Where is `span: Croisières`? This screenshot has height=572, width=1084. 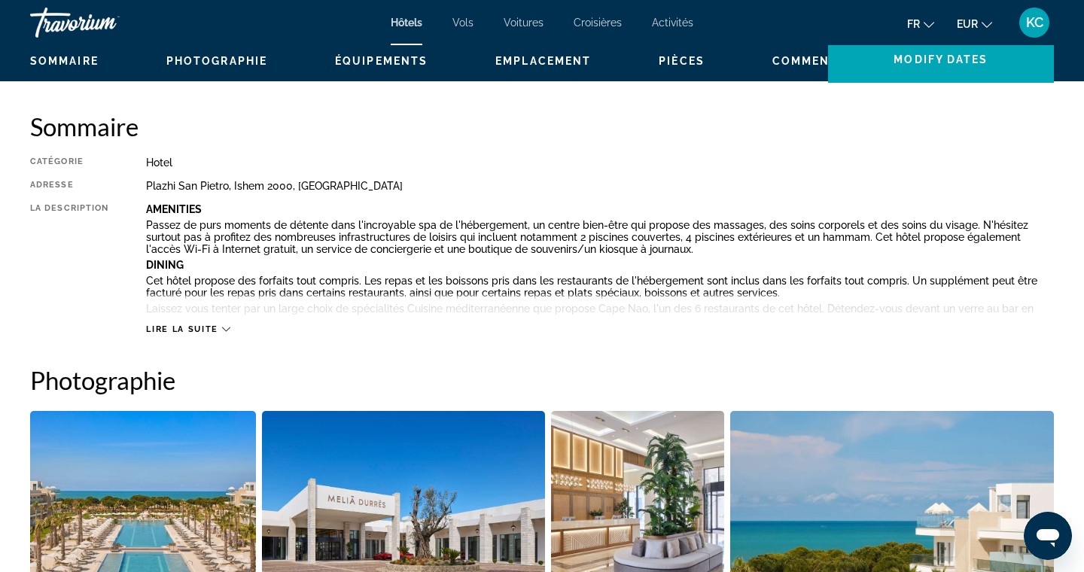
span: Croisières is located at coordinates (597, 23).